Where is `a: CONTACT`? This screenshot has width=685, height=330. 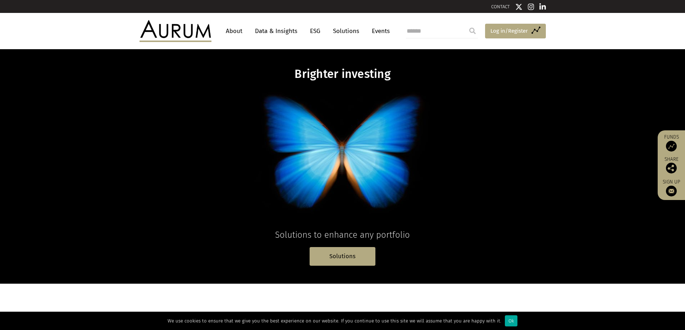 a: CONTACT is located at coordinates (501, 6).